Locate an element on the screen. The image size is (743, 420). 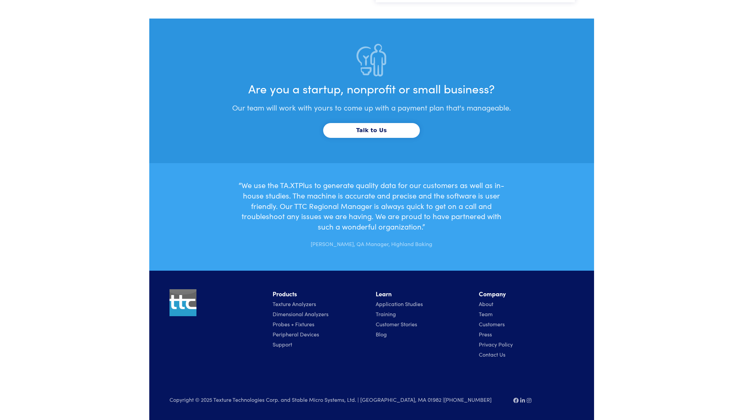
button: Talk to Us is located at coordinates (371, 130).